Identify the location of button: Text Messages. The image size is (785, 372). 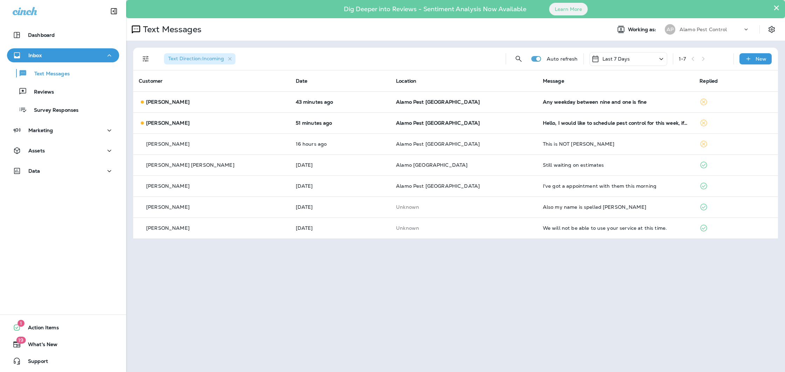
(63, 73).